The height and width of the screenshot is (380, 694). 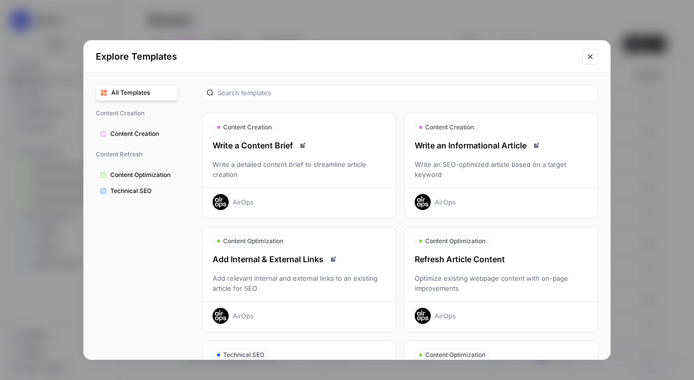 I want to click on button: Content OptimizationRefresh Article ContentOptimize existing webpage content with on-page improve..., so click(x=501, y=279).